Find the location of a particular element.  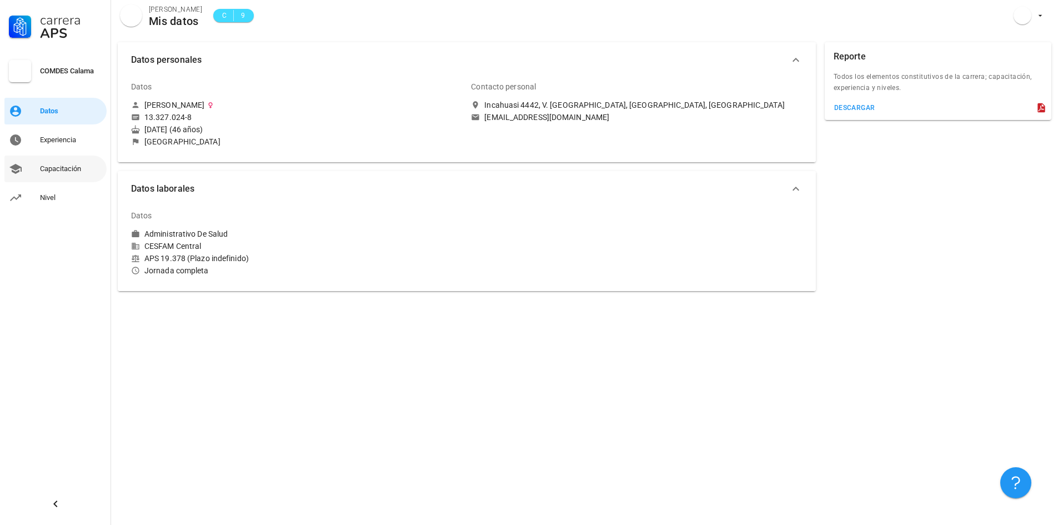

button: Datos laborales is located at coordinates (467, 189).